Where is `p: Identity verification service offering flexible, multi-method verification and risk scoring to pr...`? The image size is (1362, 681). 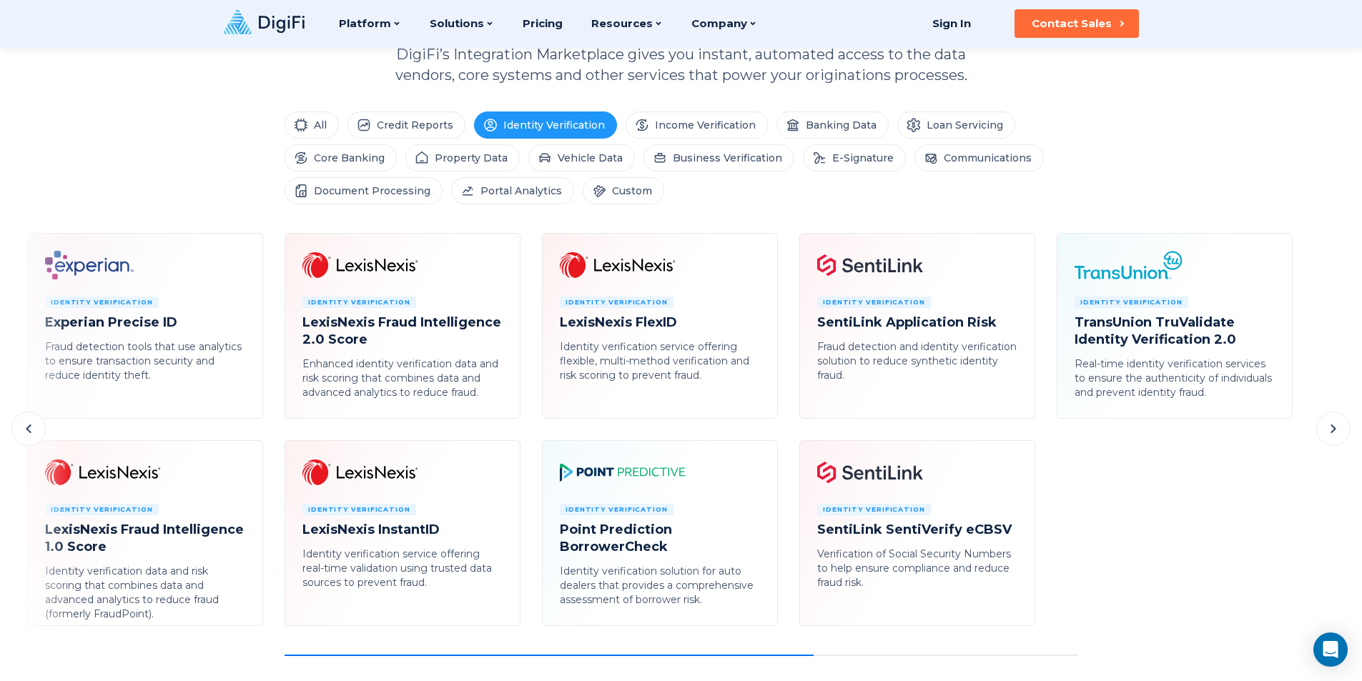
p: Identity verification service offering flexible, multi-method verification and risk scoring to pr... is located at coordinates (660, 361).